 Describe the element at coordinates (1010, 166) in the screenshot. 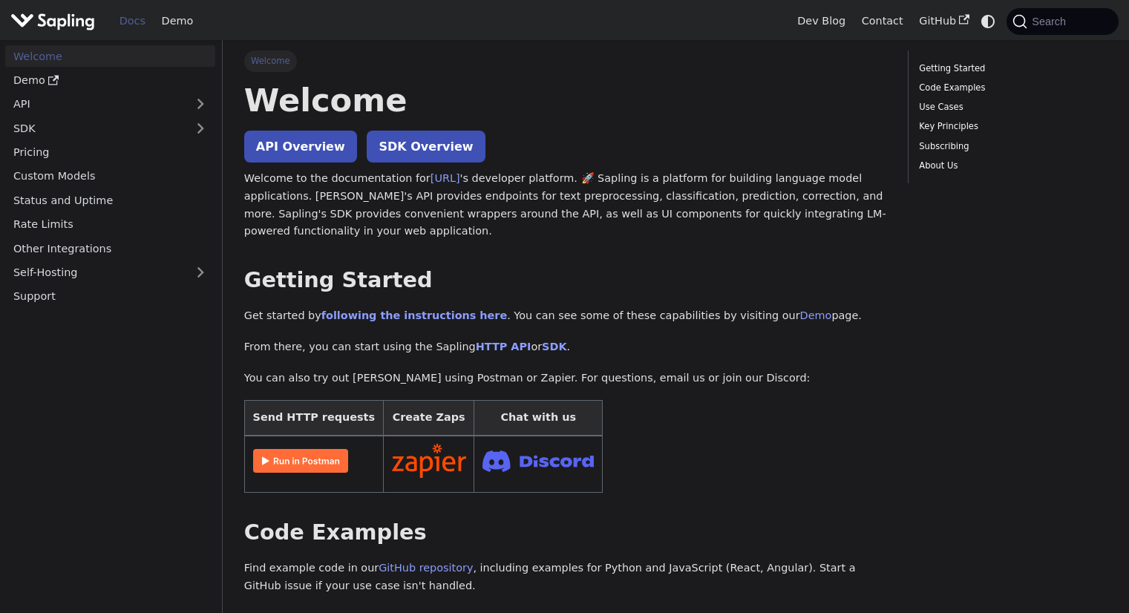

I see `a: About Us` at that location.